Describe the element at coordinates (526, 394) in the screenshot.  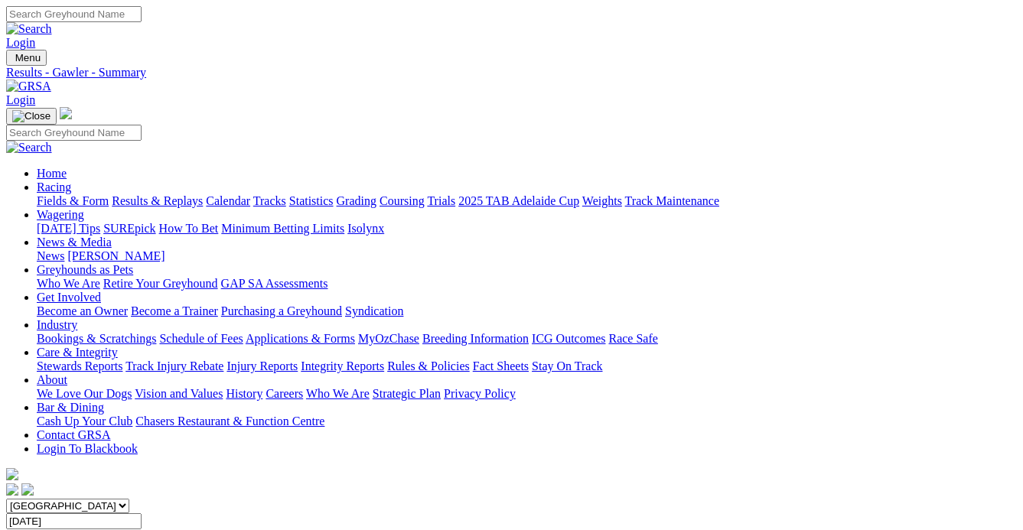
I see `div: About` at that location.